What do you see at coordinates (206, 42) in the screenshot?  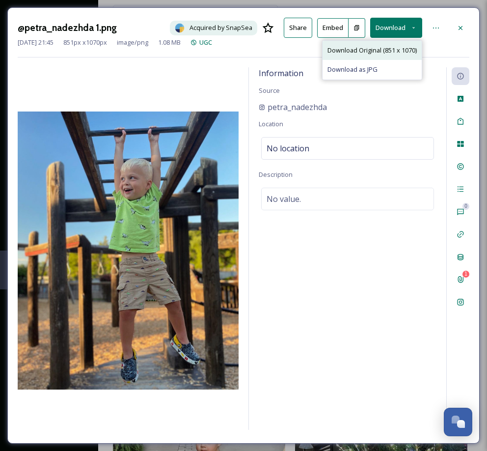 I see `span: UGC` at bounding box center [206, 42].